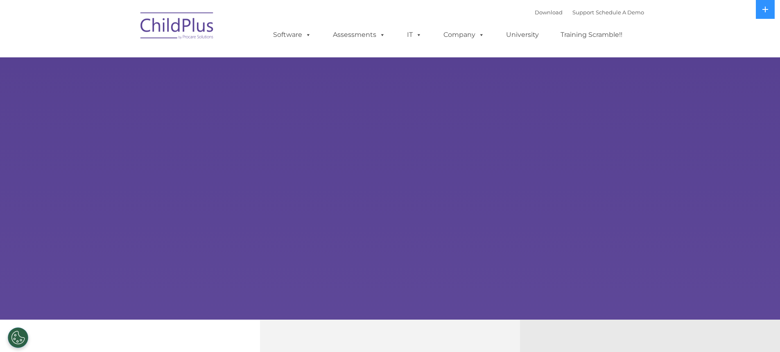 This screenshot has width=780, height=352. Describe the element at coordinates (583, 12) in the screenshot. I see `a: Support` at that location.